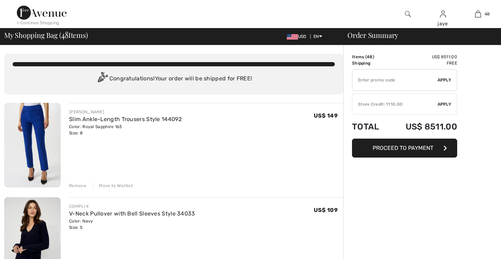  What do you see at coordinates (370, 63) in the screenshot?
I see `td: Shipping` at bounding box center [370, 63].